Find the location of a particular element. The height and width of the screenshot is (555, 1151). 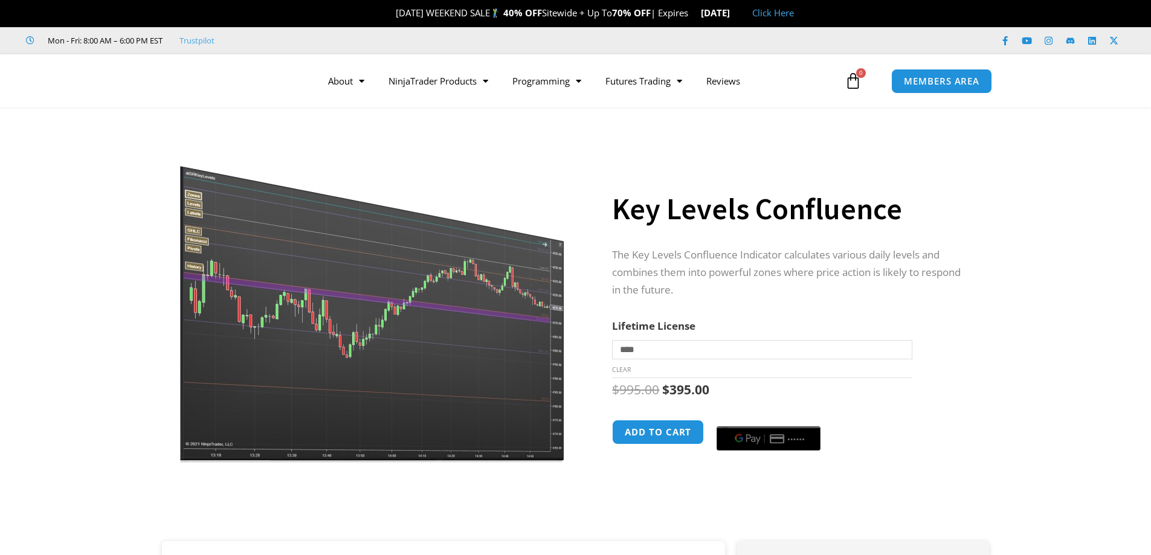

span: Mon - Fri: 8:00 AM – 6:00 PM EST is located at coordinates (103, 40).